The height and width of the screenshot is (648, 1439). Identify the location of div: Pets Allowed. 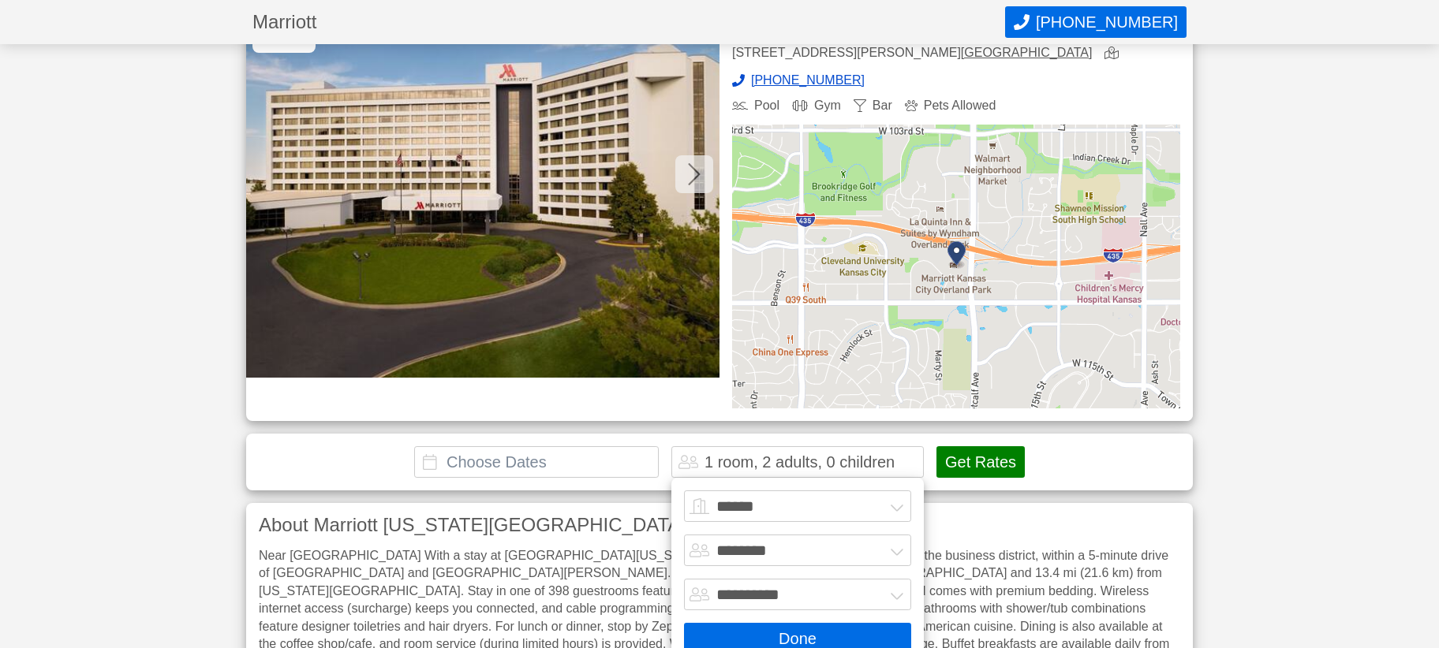
(950, 106).